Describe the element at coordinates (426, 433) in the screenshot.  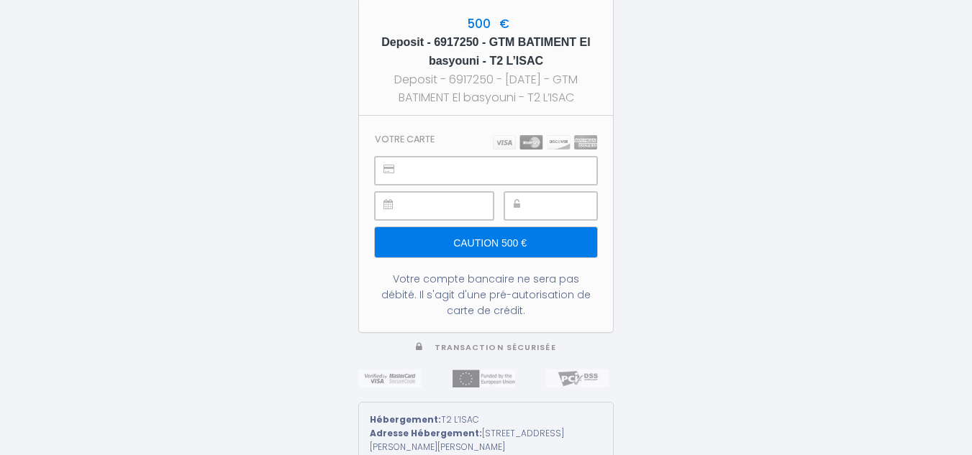
I see `strong: Adresse Hébergement:` at that location.